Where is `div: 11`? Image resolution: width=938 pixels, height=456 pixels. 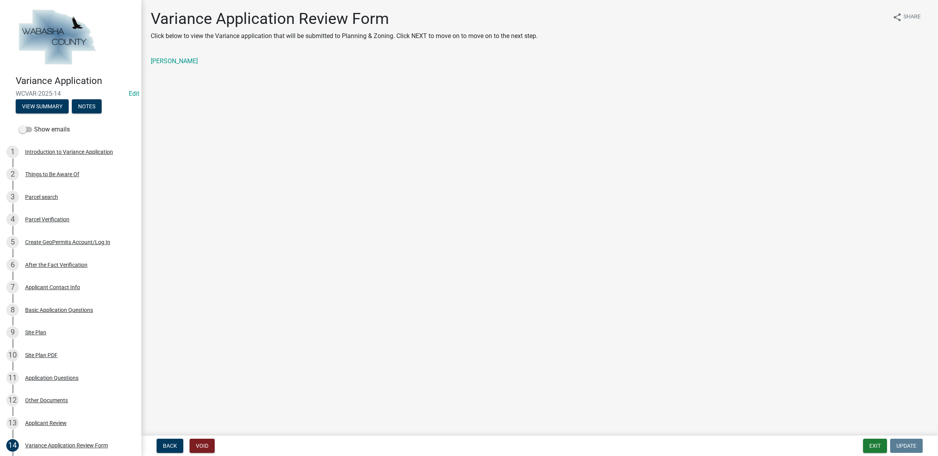
div: 11 is located at coordinates (13, 378).